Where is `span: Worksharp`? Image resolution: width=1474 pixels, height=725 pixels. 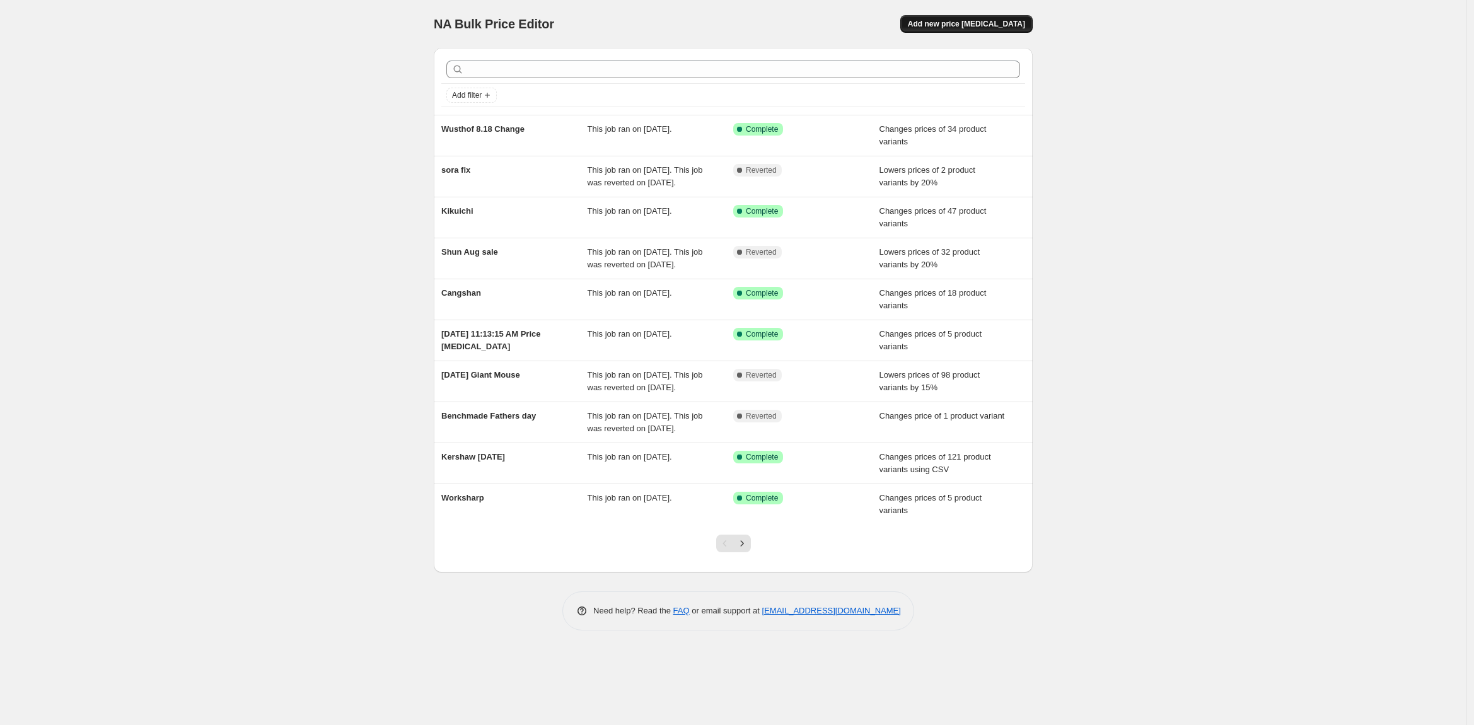
span: Worksharp is located at coordinates (463, 498).